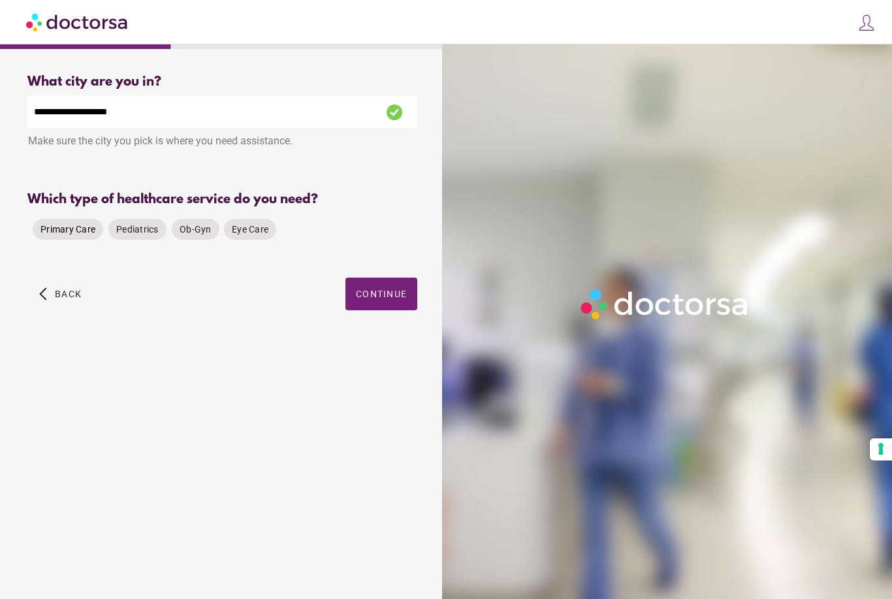 This screenshot has width=892, height=599. What do you see at coordinates (382, 294) in the screenshot?
I see `button: Continue` at bounding box center [382, 294].